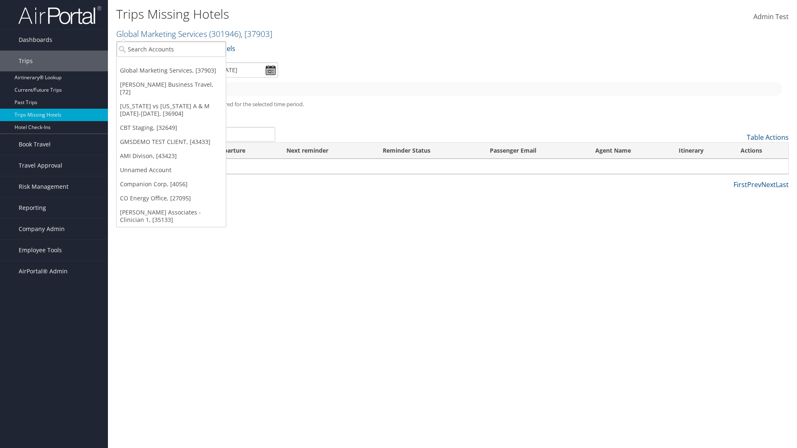  I want to click on th: Departure: activate to sort column ascending, so click(244, 151).